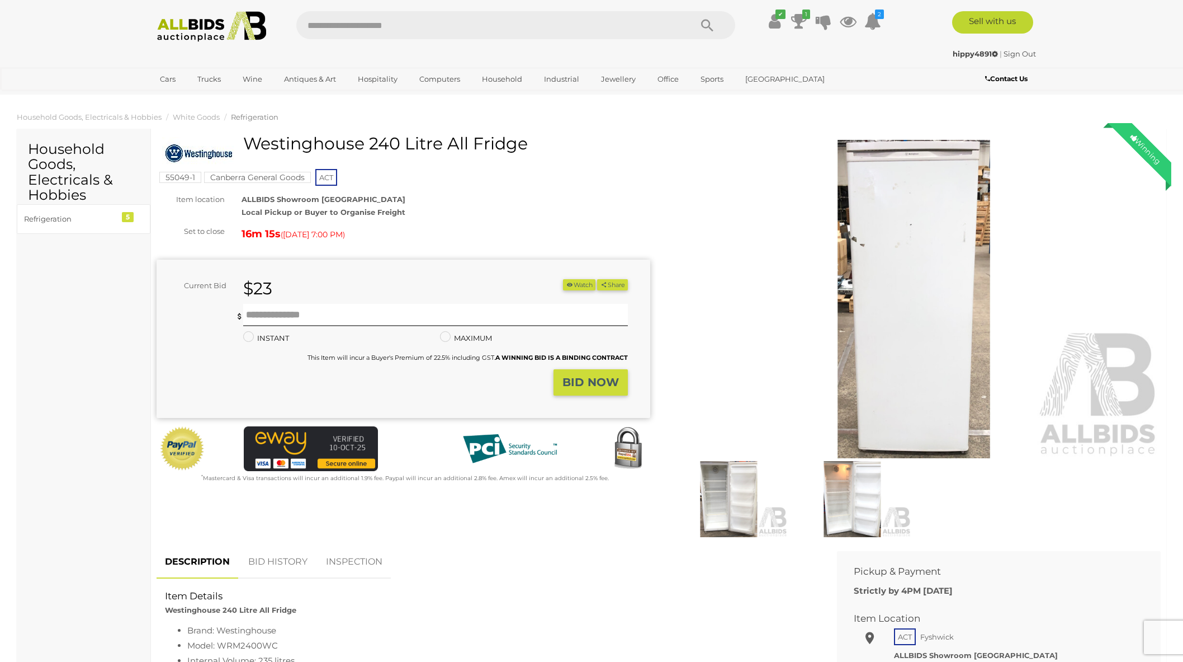  Describe the element at coordinates (354, 562) in the screenshot. I see `a: INSPECTION` at that location.